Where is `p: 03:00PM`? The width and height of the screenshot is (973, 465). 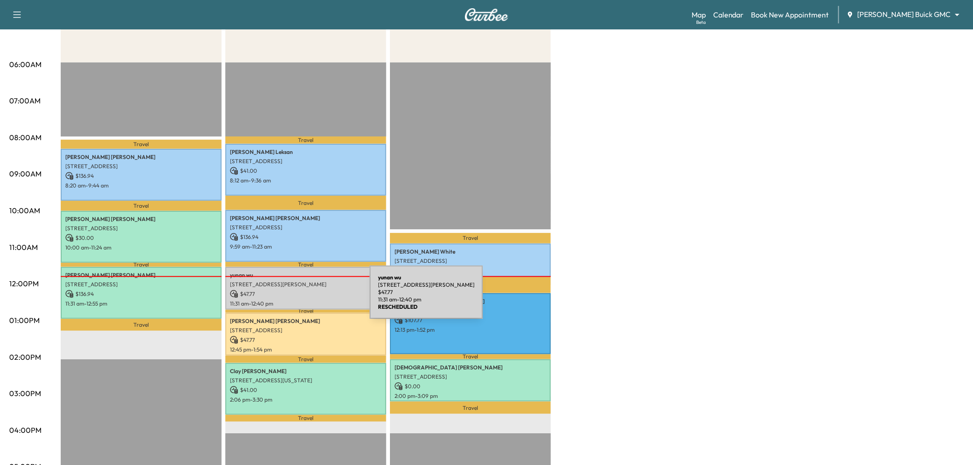 p: 03:00PM is located at coordinates (25, 394).